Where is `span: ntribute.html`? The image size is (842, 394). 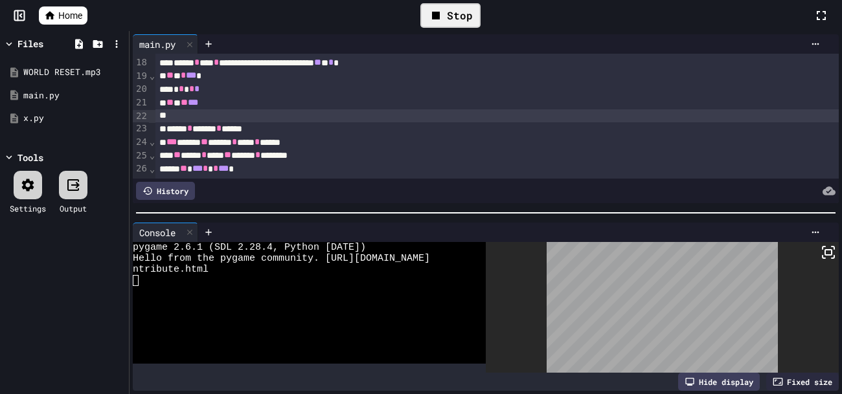 span: ntribute.html is located at coordinates (170, 269).